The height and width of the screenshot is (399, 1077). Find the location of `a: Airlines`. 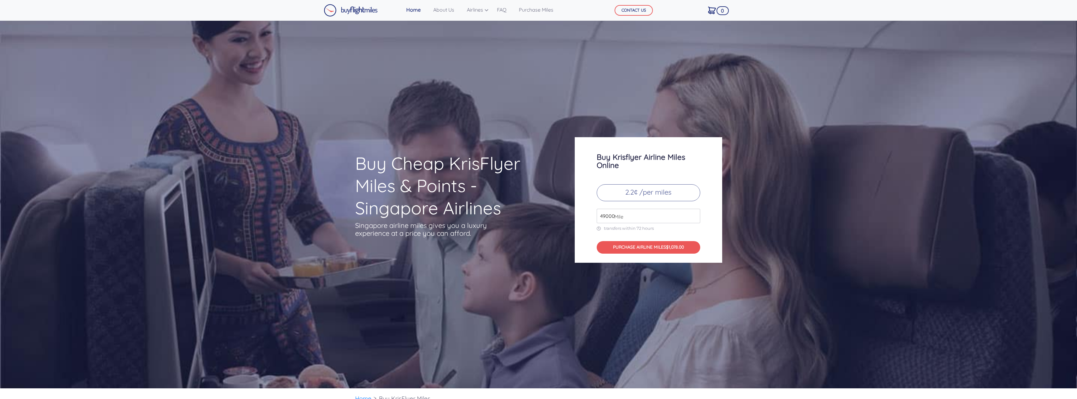

a: Airlines is located at coordinates (476, 10).